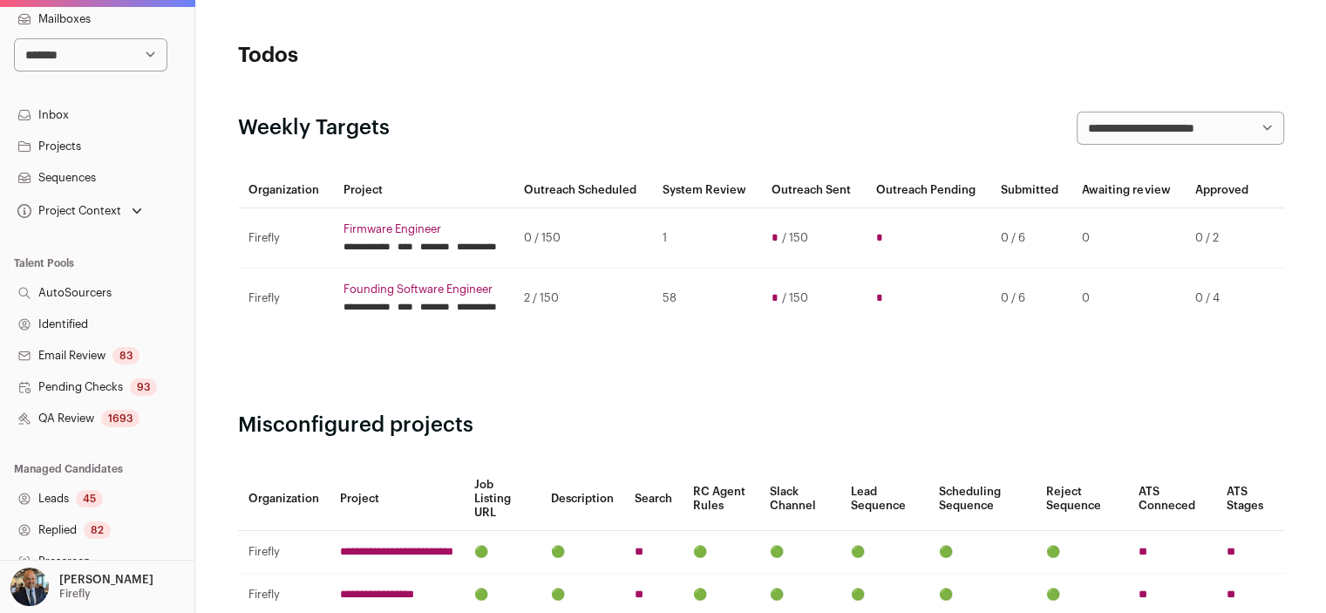 The height and width of the screenshot is (613, 1326). I want to click on a: Firmware Engineer, so click(424, 229).